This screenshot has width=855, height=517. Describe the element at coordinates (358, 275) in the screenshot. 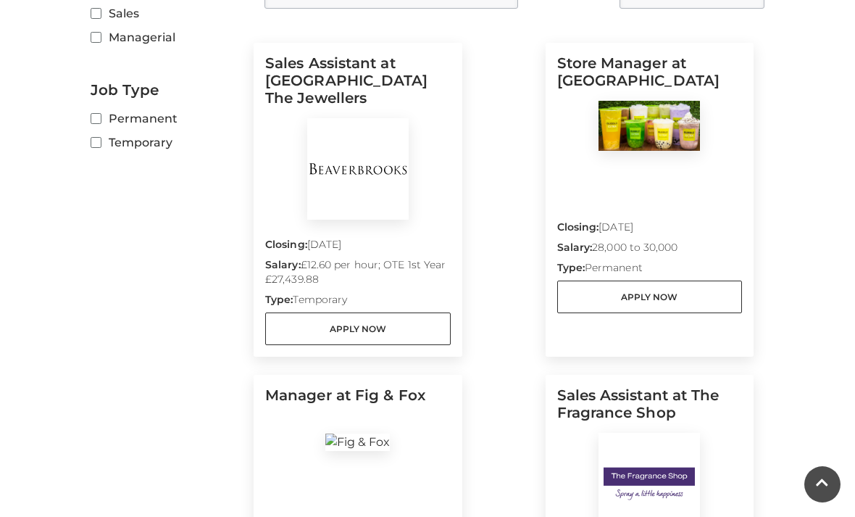

I see `p: £12.60 per hour; OTE 1st Year £27,439.88` at that location.